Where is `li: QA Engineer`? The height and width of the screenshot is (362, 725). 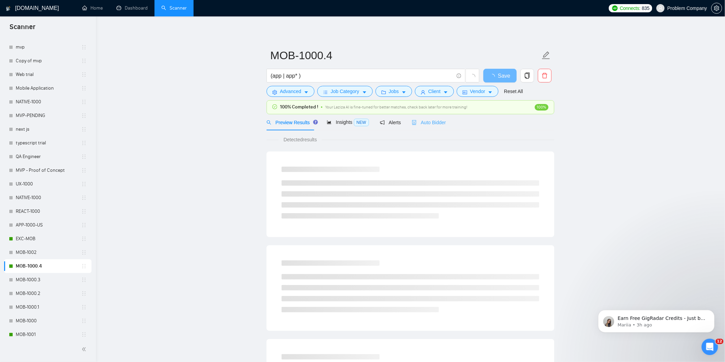 li: QA Engineer is located at coordinates (48, 157).